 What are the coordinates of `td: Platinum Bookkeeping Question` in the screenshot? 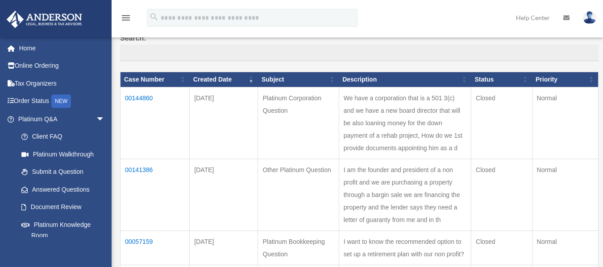 It's located at (298, 248).